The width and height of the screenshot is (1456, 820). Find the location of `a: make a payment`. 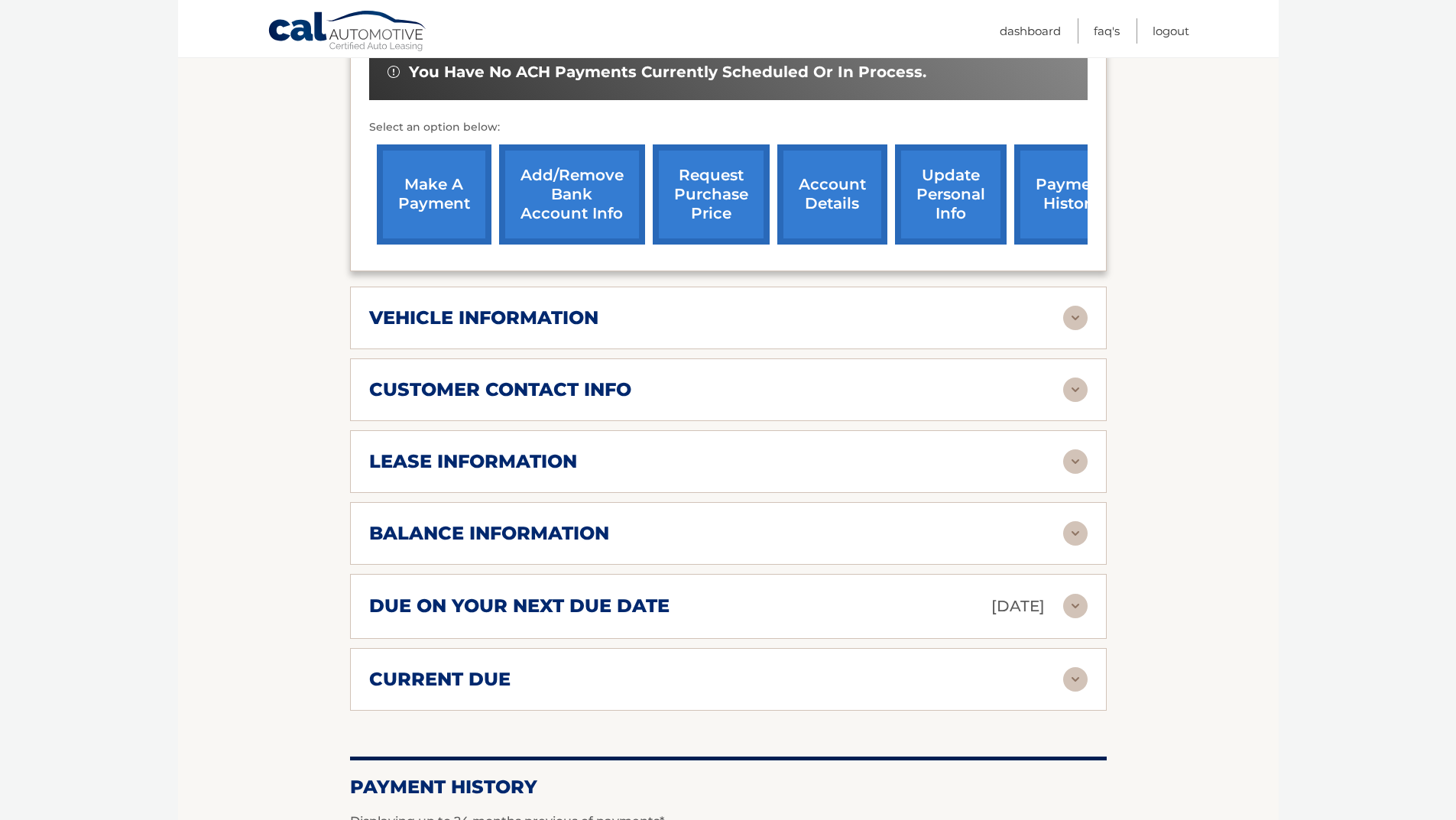

a: make a payment is located at coordinates (434, 194).